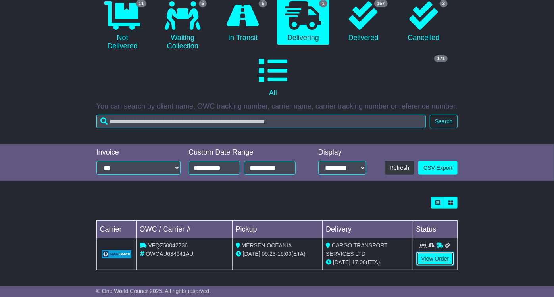 This screenshot has width=554, height=297. Describe the element at coordinates (441, 59) in the screenshot. I see `span: 171` at that location.